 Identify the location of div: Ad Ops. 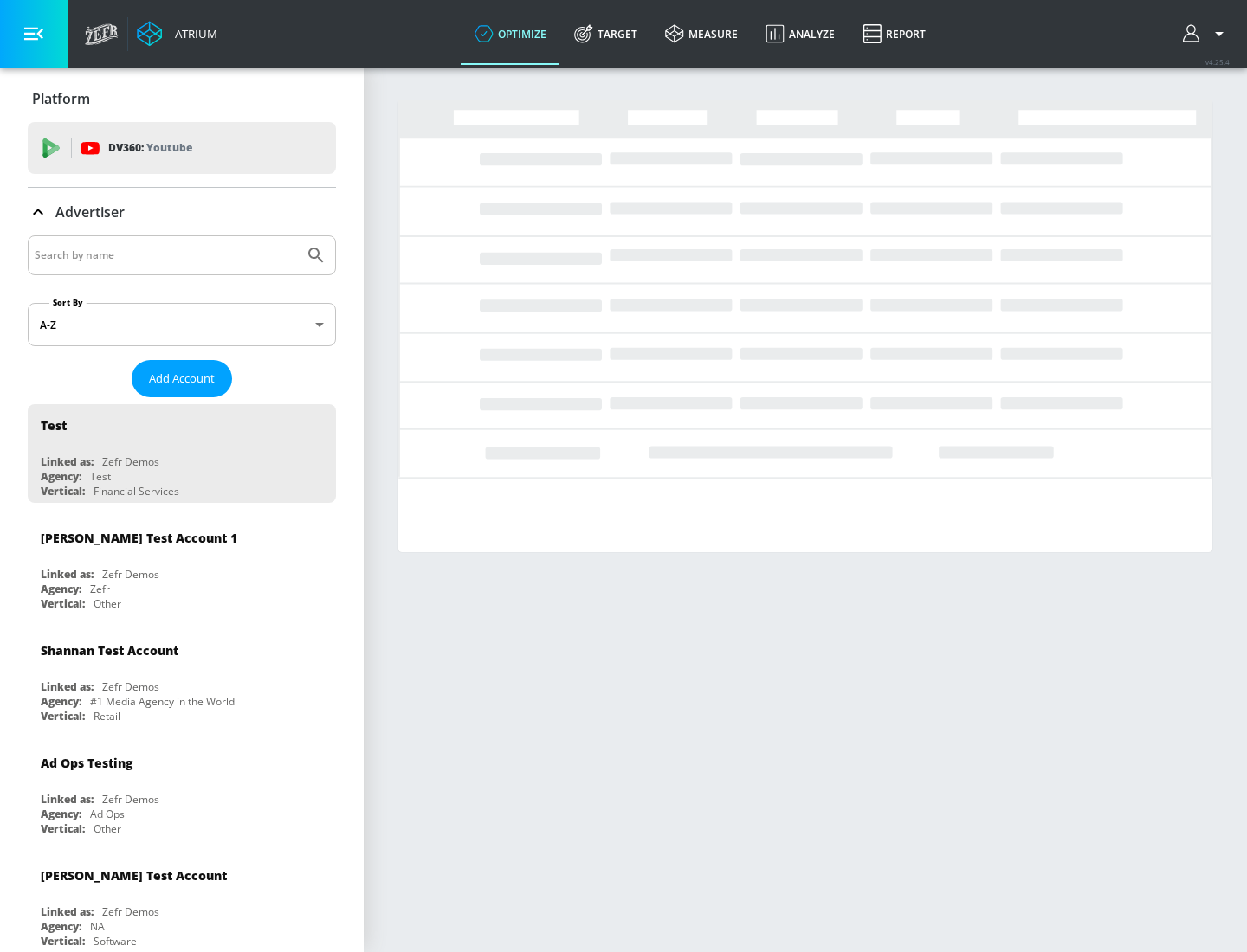
(107, 814).